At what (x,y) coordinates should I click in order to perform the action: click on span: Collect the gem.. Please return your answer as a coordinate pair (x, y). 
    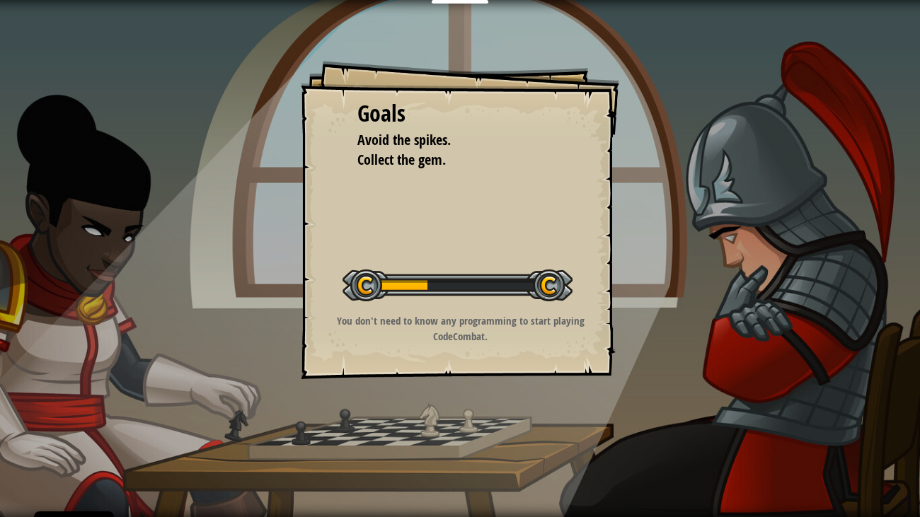
    Looking at the image, I should click on (401, 159).